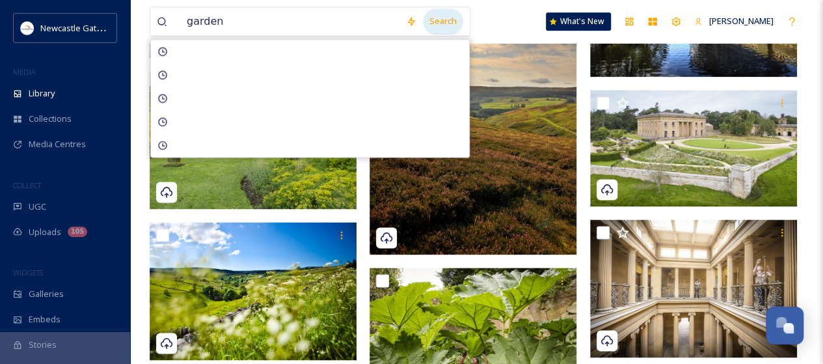  Describe the element at coordinates (253, 291) in the screenshot. I see `img: Durham Dales (14)-Credit%20Visit%20County%20Durham.jpg` at that location.